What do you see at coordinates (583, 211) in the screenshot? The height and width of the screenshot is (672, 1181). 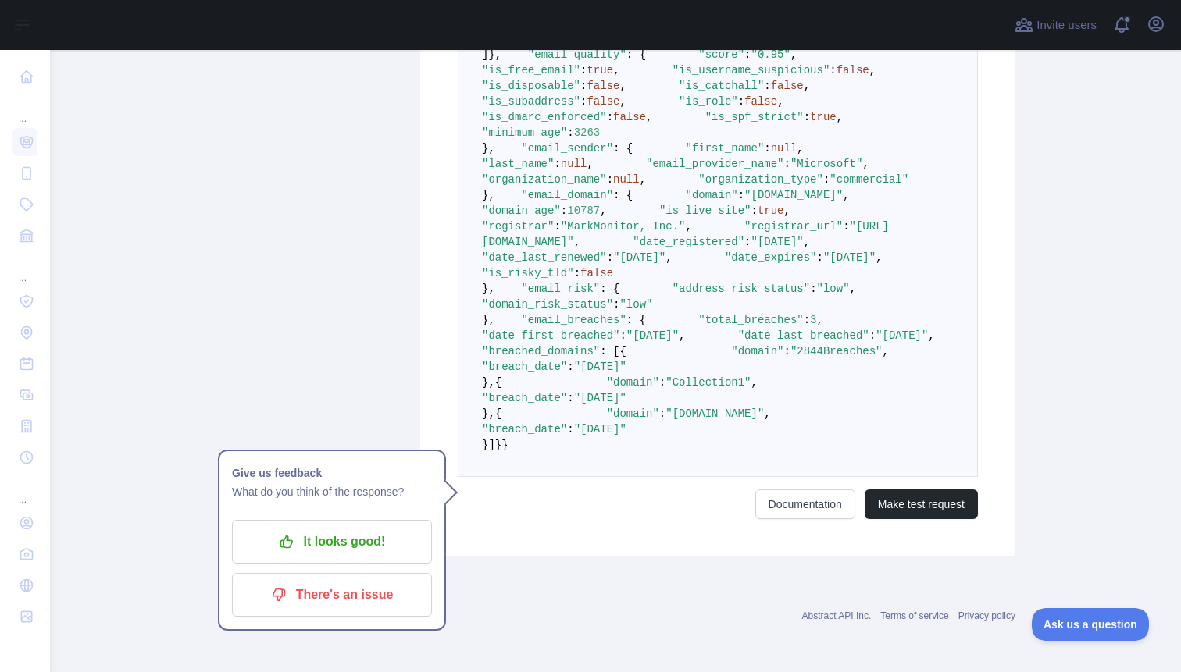 I see `span: 10787` at bounding box center [583, 211].